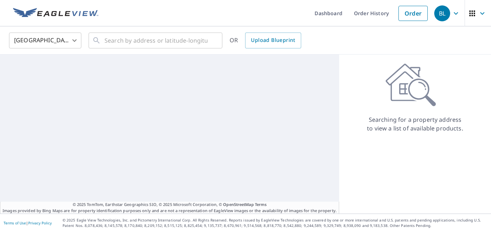 Image resolution: width=491 pixels, height=232 pixels. Describe the element at coordinates (265, 40) in the screenshot. I see `div: OR` at that location.